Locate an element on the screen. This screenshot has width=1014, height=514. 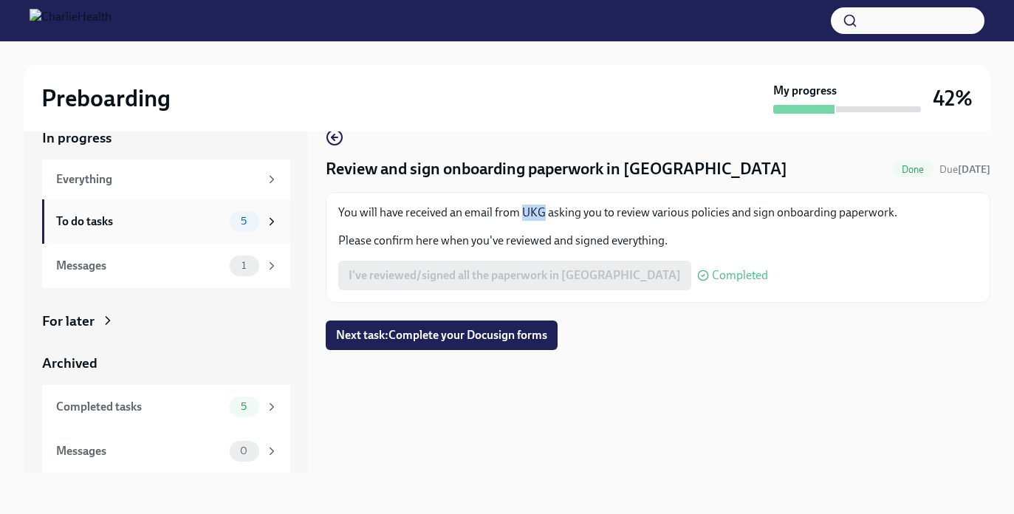
a: To do tasks5 is located at coordinates (166, 222).